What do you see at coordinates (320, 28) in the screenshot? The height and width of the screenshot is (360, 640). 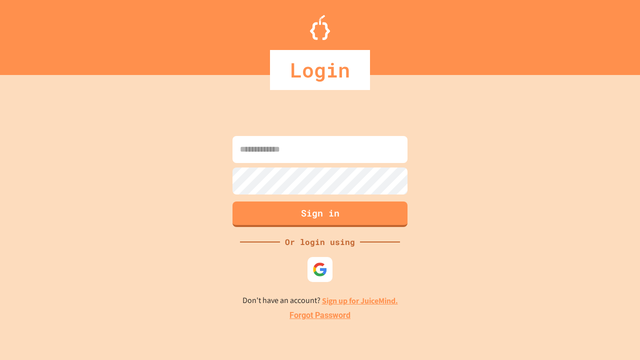 I see `img: Logo.svg` at bounding box center [320, 28].